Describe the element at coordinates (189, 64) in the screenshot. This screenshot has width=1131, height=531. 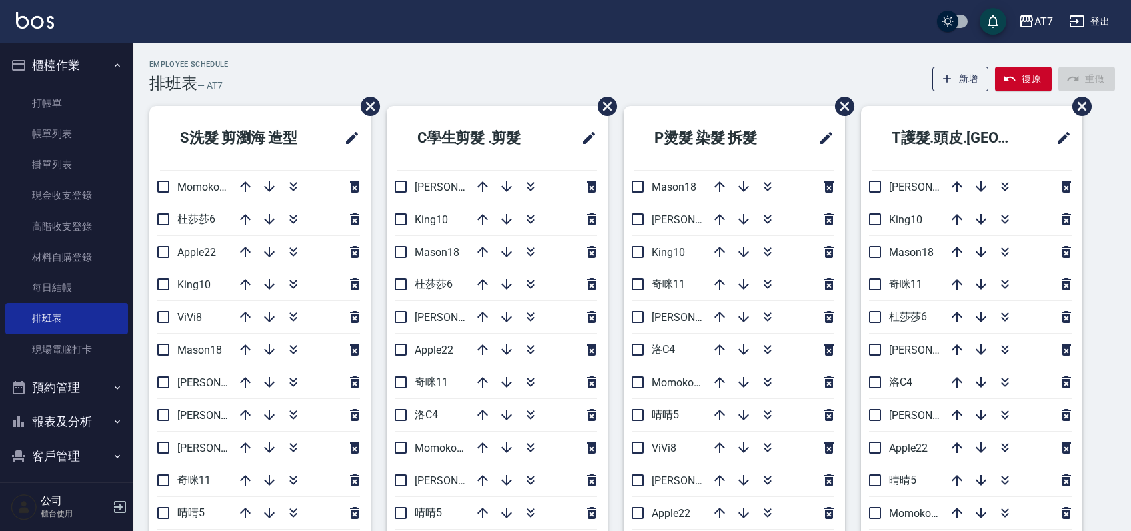
I see `h2: Employee Schedule` at that location.